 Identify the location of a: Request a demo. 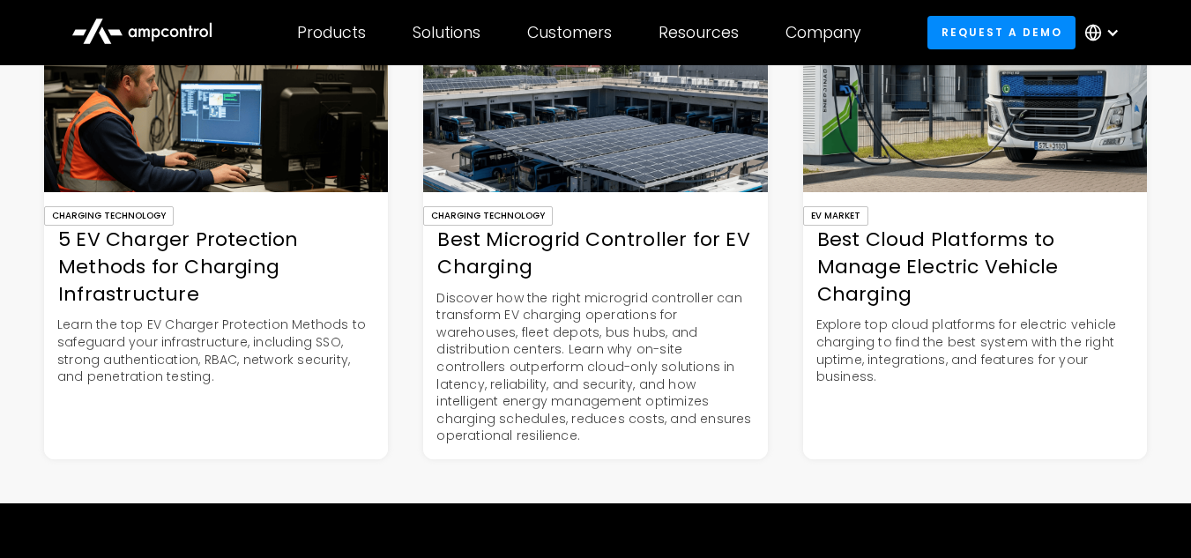
(1002, 32).